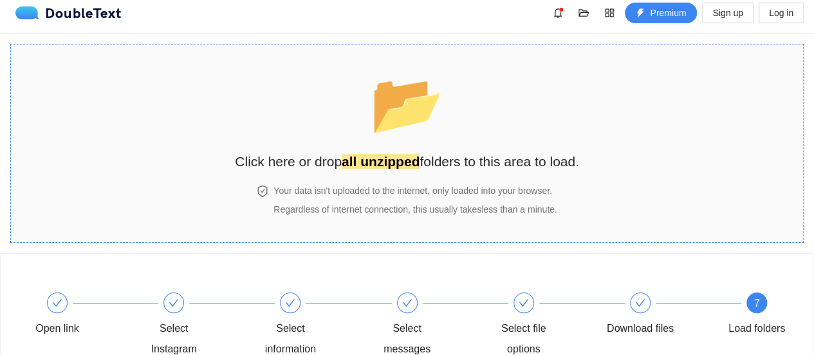  I want to click on h4: Your data isn't uploaded to the internet, only loaded into your browser., so click(415, 191).